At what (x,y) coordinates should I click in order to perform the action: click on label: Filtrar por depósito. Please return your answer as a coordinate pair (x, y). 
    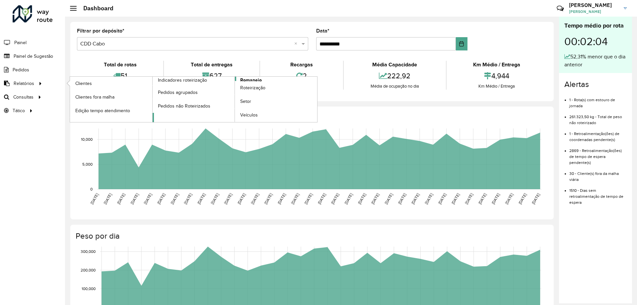
    Looking at the image, I should click on (101, 31).